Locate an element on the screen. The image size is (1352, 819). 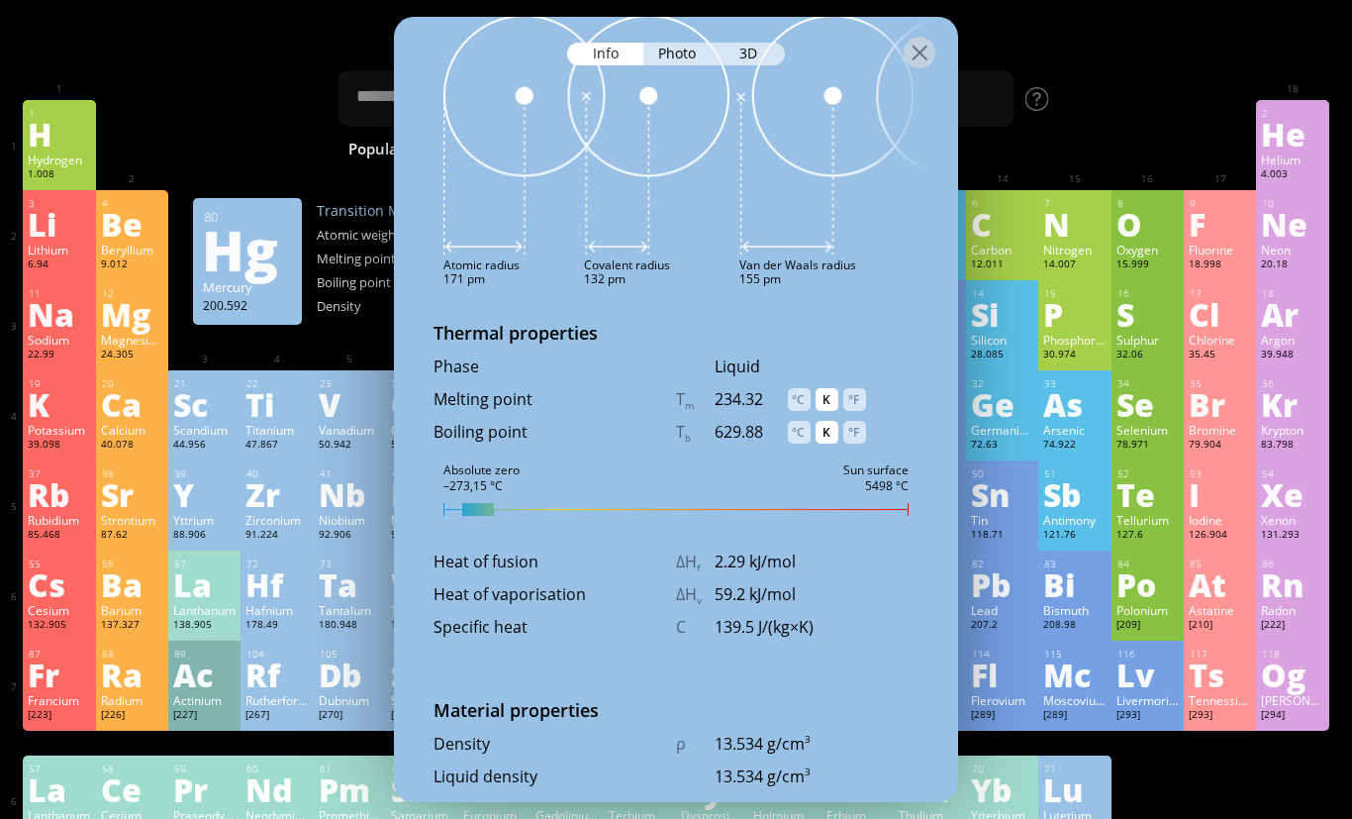
div: 16 is located at coordinates (1148, 293).